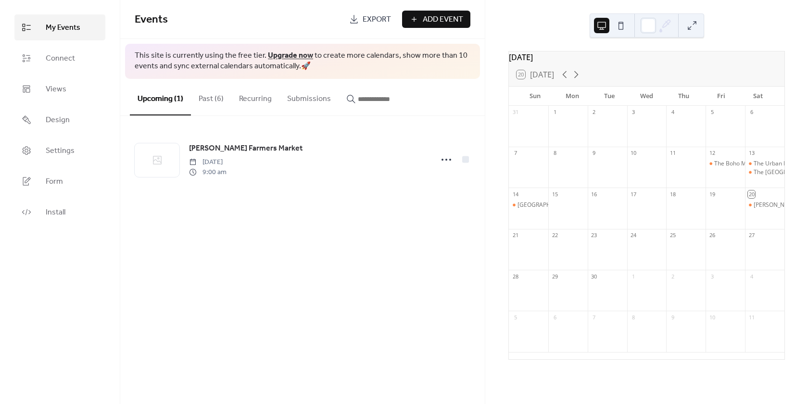 The height and width of the screenshot is (404, 808). What do you see at coordinates (60, 58) in the screenshot?
I see `a: Connect` at bounding box center [60, 58].